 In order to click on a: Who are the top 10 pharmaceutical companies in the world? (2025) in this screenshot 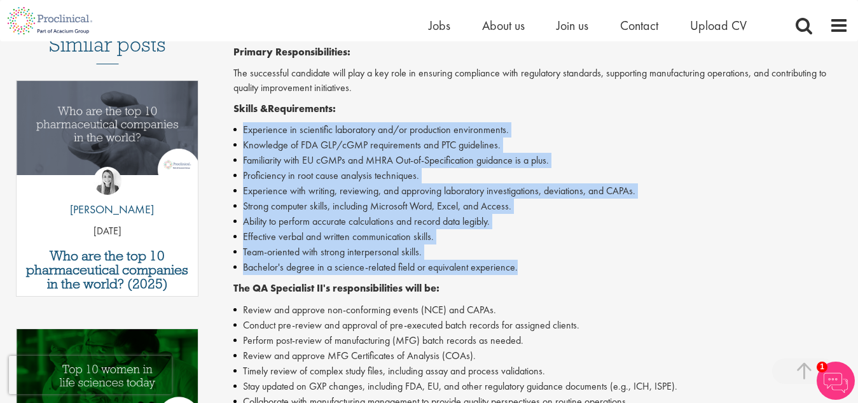, I will do `click(107, 270)`.